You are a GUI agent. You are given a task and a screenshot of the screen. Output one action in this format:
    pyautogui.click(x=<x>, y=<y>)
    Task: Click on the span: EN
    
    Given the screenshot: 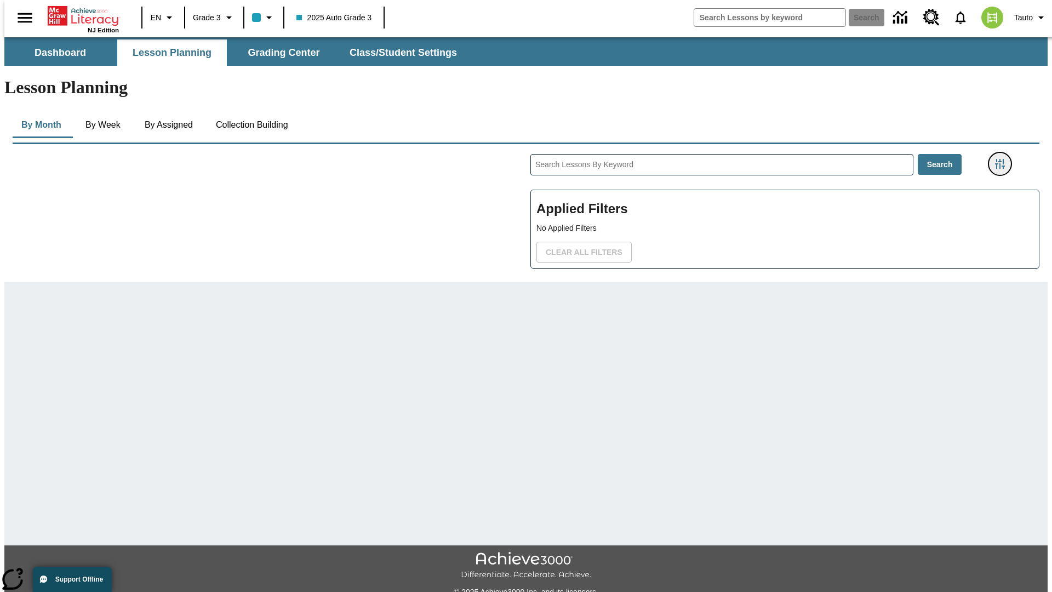 What is the action you would take?
    pyautogui.click(x=156, y=18)
    